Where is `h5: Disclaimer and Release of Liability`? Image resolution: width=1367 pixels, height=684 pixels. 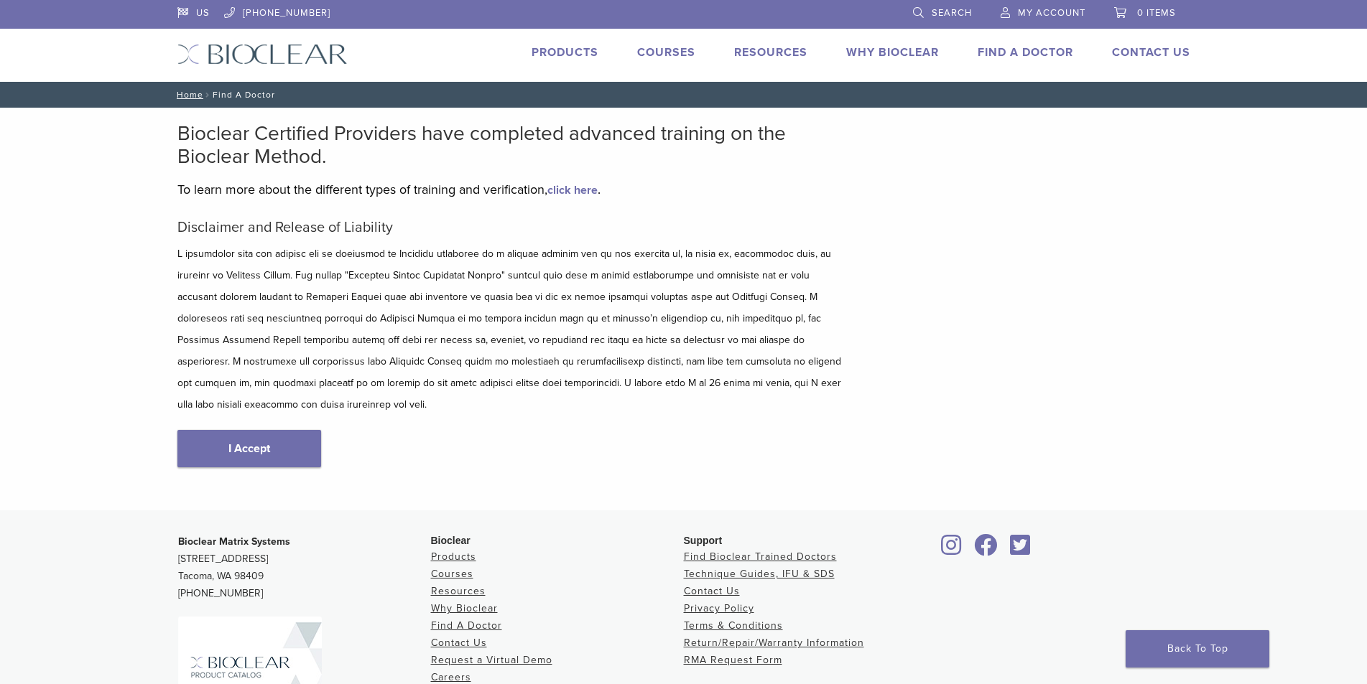
h5: Disclaimer and Release of Liability is located at coordinates (511, 228).